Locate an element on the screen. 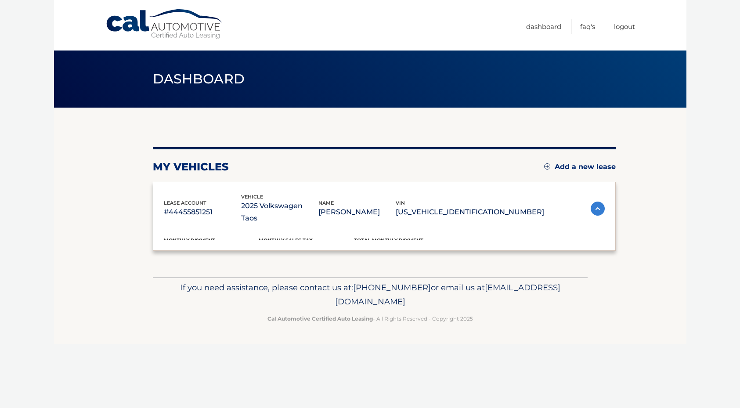 This screenshot has height=408, width=740. a: FAQ's is located at coordinates (587, 26).